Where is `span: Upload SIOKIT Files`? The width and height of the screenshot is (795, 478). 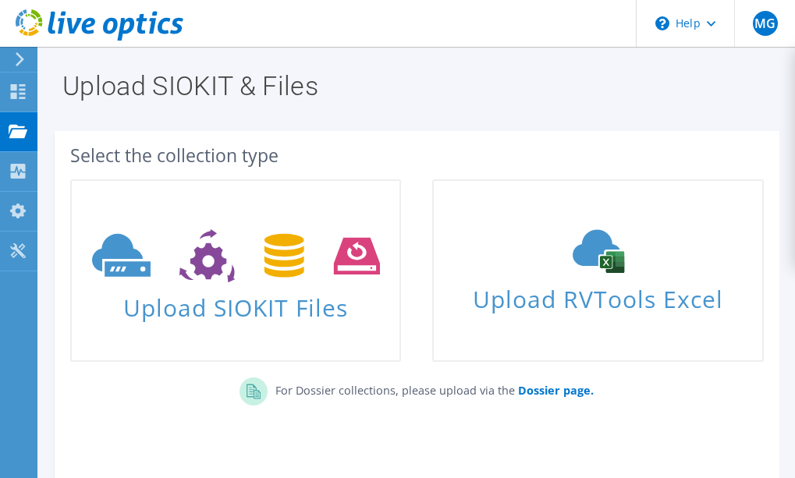
span: Upload SIOKIT Files is located at coordinates (236, 303).